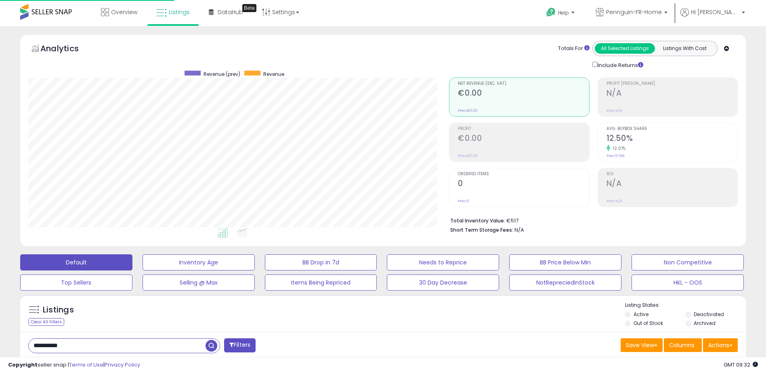 The height and width of the screenshot is (373, 766). What do you see at coordinates (67, 49) in the screenshot?
I see `h5: Analytics` at bounding box center [67, 49].